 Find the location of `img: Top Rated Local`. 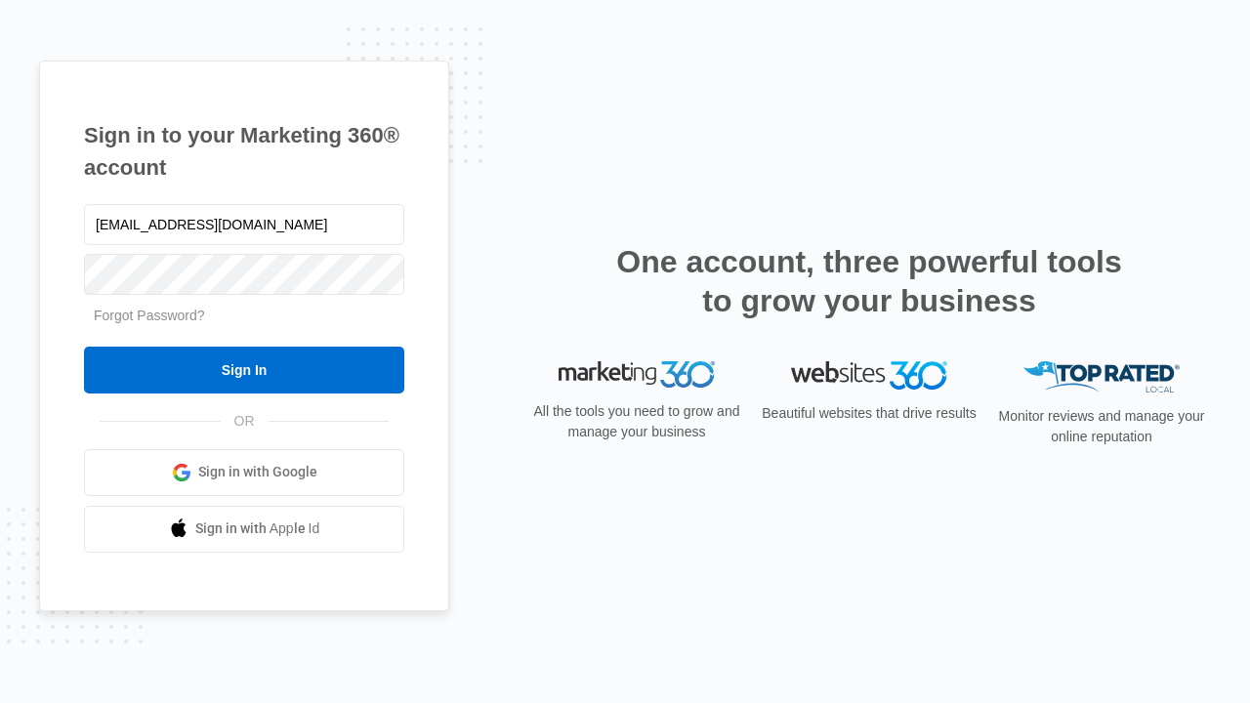

img: Top Rated Local is located at coordinates (1101, 377).